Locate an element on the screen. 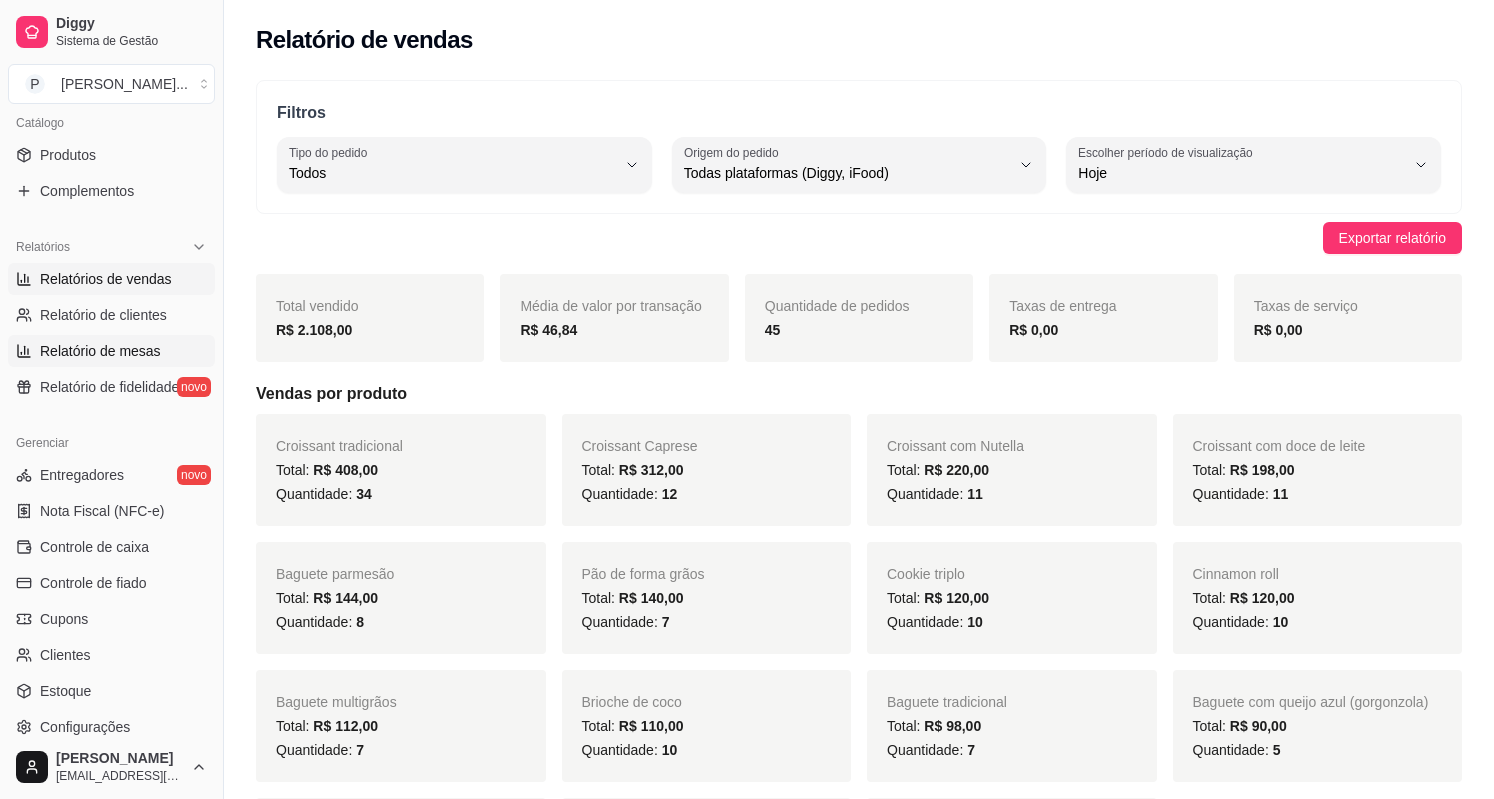 This screenshot has width=1494, height=799. span: 5 is located at coordinates (1277, 750).